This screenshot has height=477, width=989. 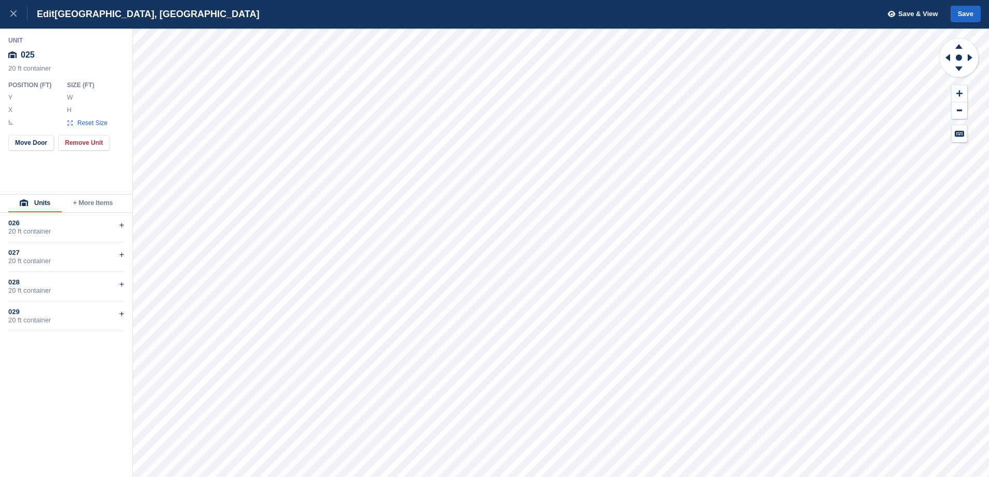 I want to click on button: Save & View, so click(x=910, y=14).